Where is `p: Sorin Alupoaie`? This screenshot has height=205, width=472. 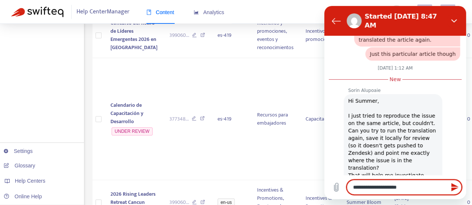 p: Sorin Alupoaie is located at coordinates (83, 85).